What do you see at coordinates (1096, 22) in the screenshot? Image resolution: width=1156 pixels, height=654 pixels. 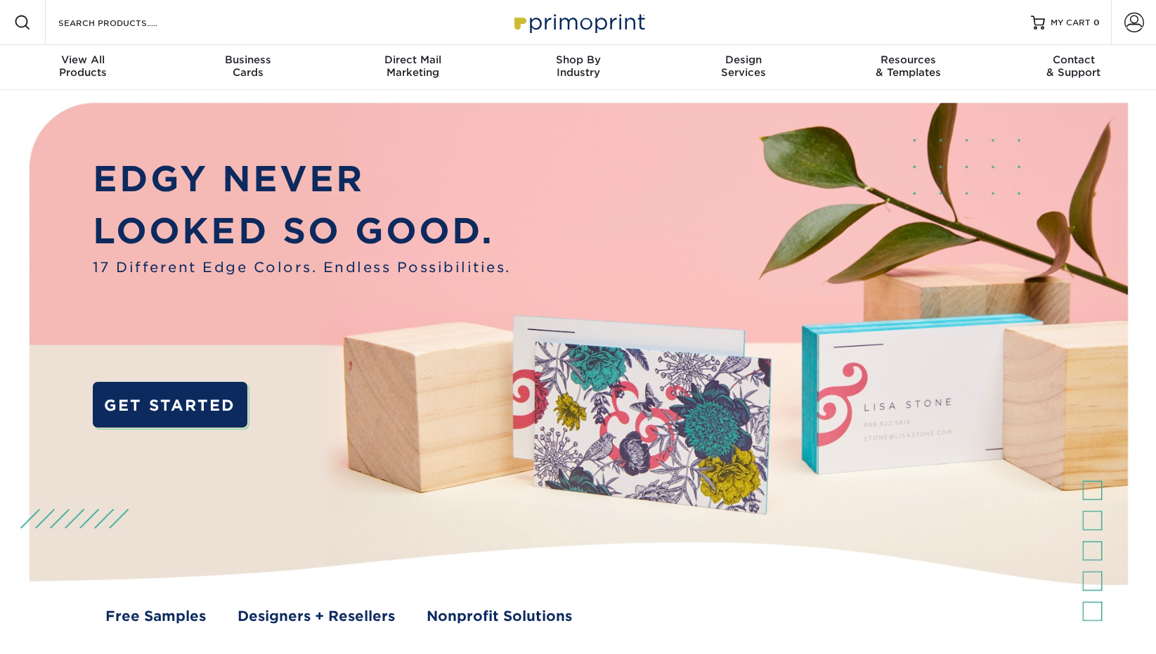 I see `span: 0` at bounding box center [1096, 22].